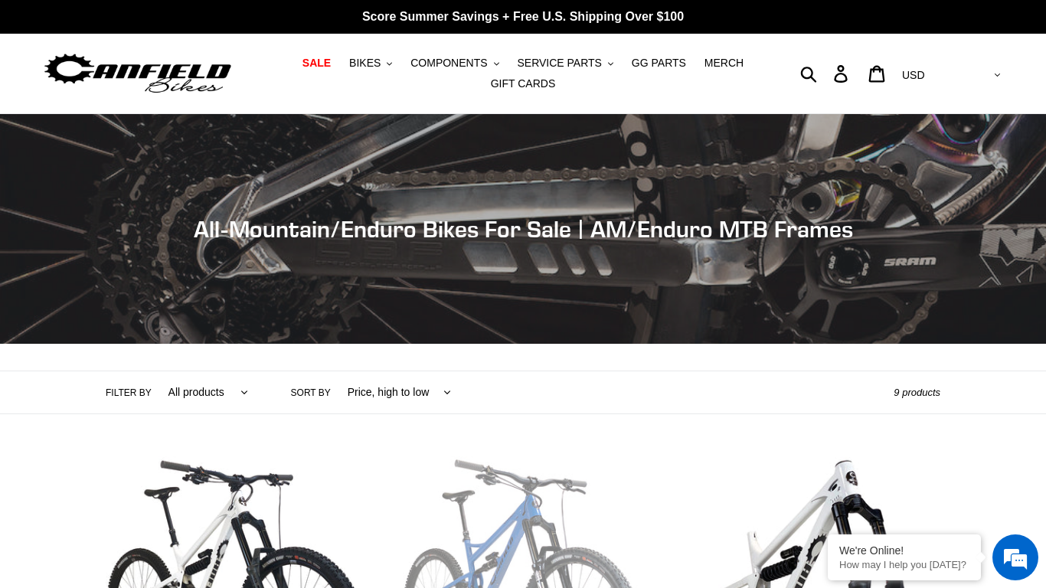  What do you see at coordinates (917, 392) in the screenshot?
I see `span: 9 products` at bounding box center [917, 392].